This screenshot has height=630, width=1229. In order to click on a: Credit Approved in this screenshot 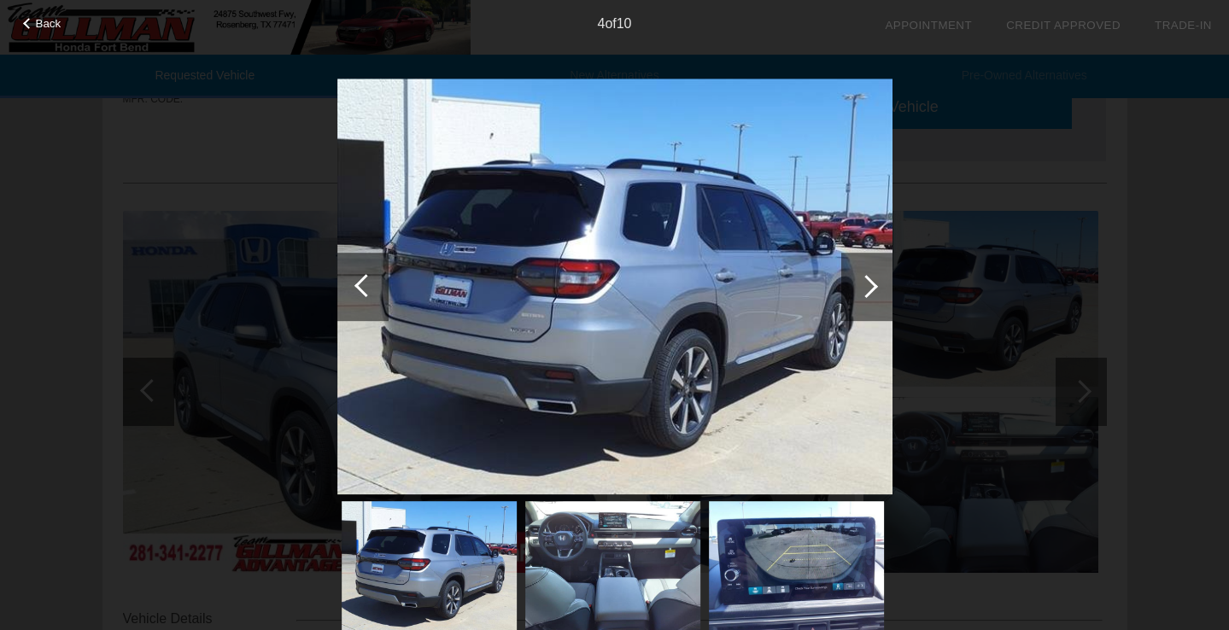, I will do `click(1063, 25)`.